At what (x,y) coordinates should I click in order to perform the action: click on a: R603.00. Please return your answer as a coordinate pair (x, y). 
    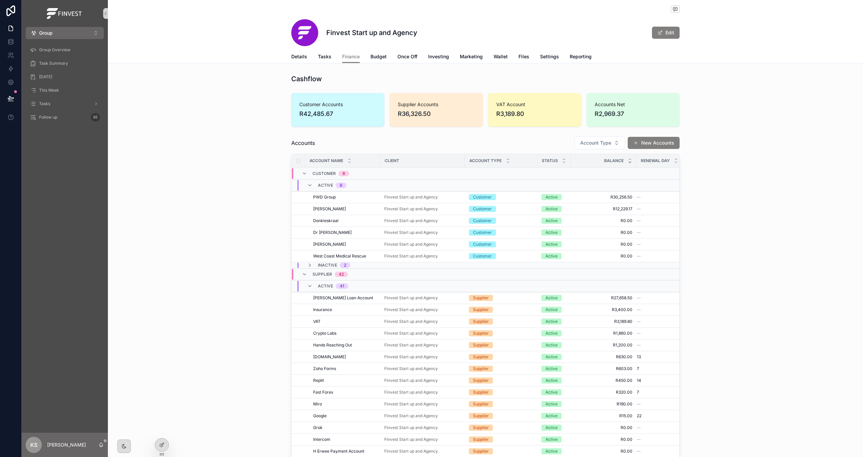
    Looking at the image, I should click on (603, 369).